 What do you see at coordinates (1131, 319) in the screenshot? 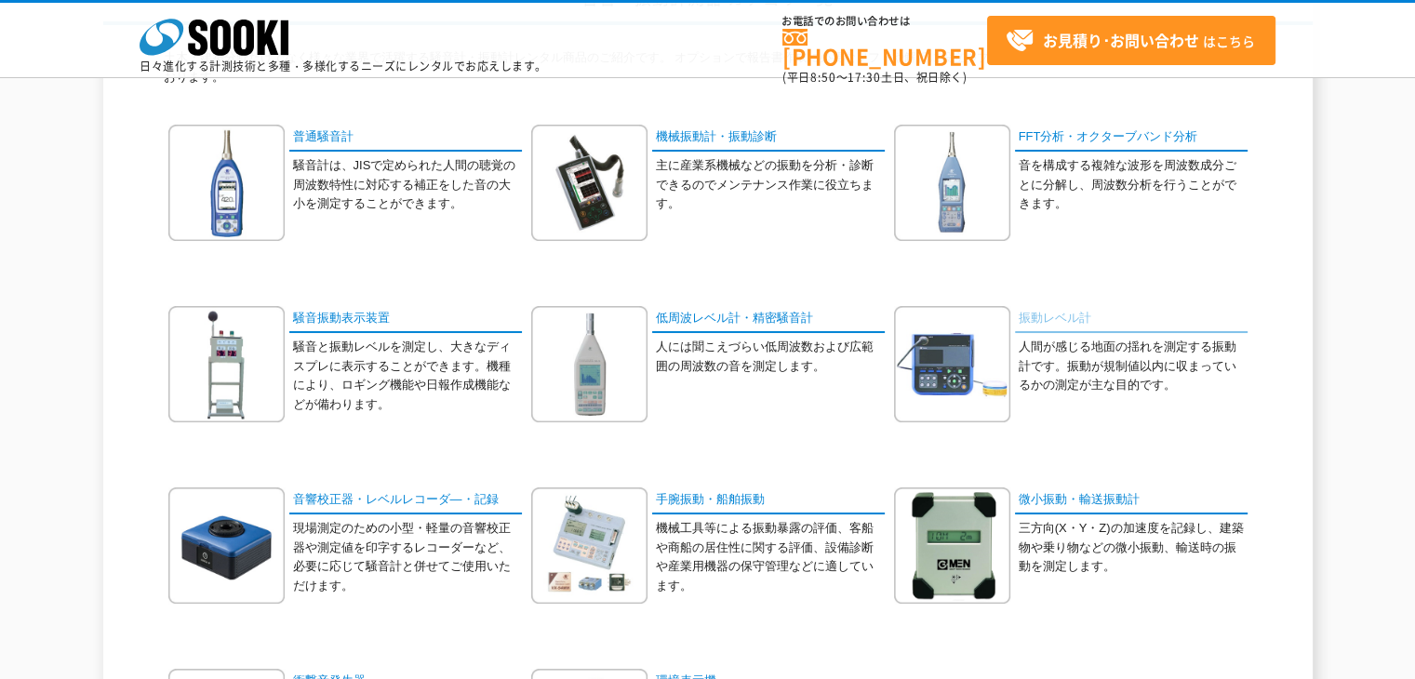
I see `a: 振動レベル計` at bounding box center [1131, 319].